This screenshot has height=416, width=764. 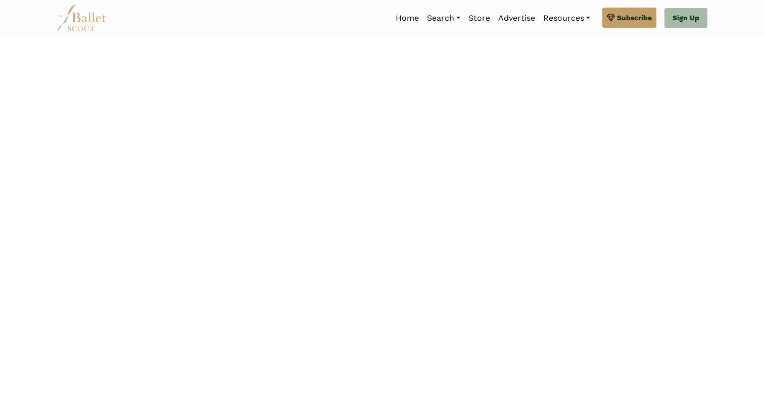 What do you see at coordinates (444, 18) in the screenshot?
I see `a: Search` at bounding box center [444, 18].